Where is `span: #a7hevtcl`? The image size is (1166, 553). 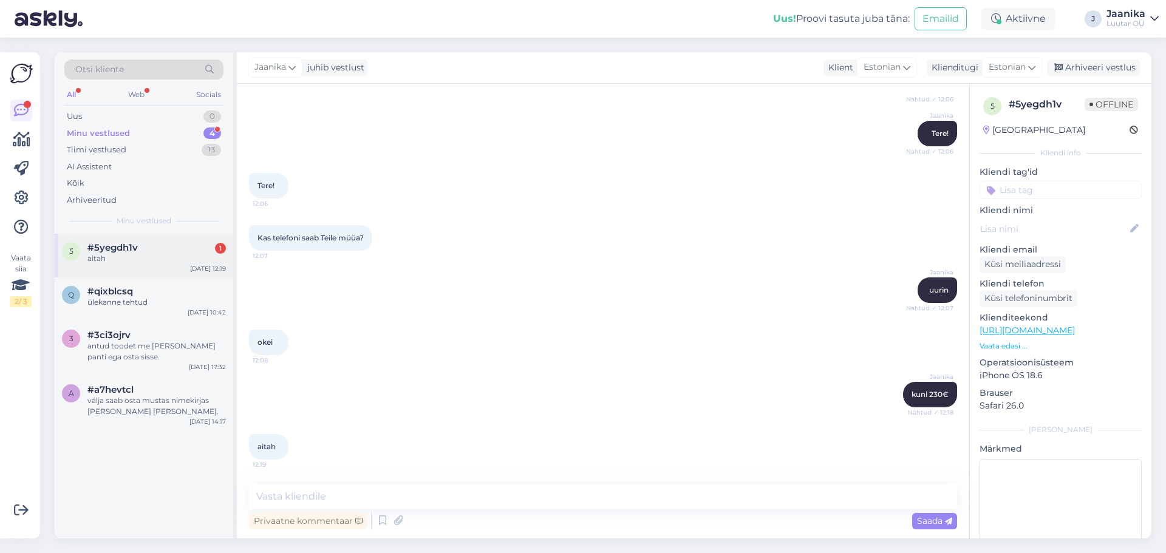 span: #a7hevtcl is located at coordinates (111, 390).